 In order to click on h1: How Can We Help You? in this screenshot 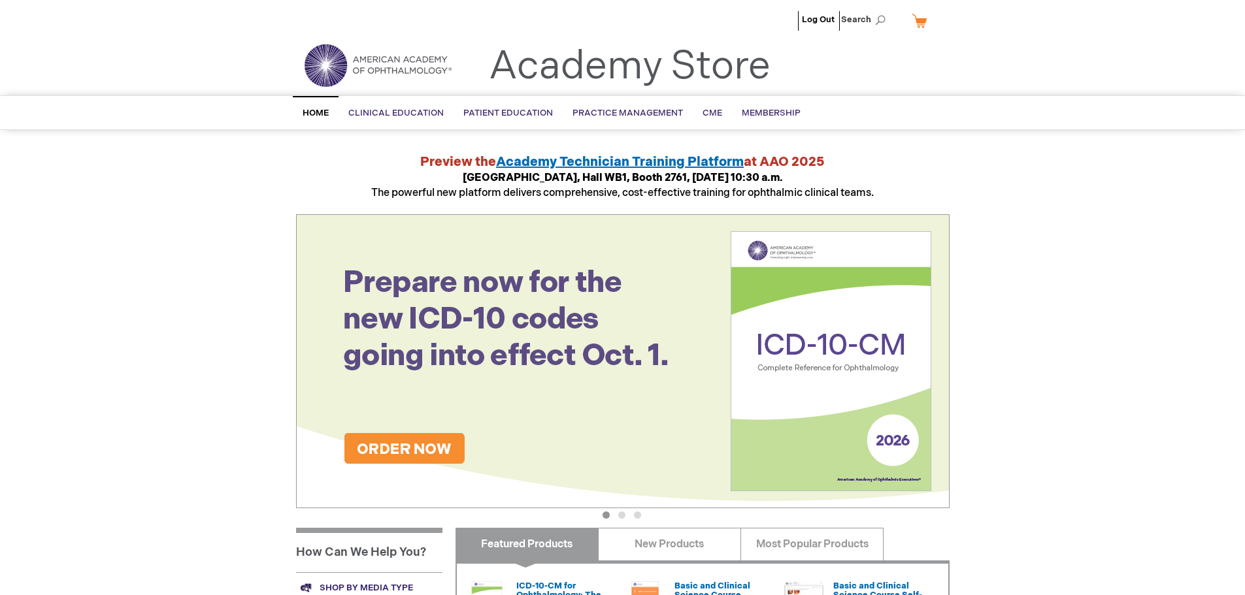, I will do `click(369, 550)`.